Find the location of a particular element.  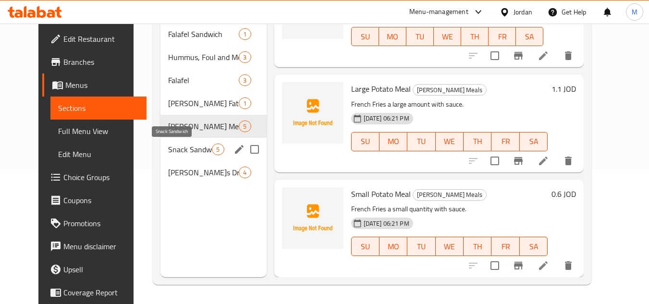

div: Falafel3 is located at coordinates (213, 80).